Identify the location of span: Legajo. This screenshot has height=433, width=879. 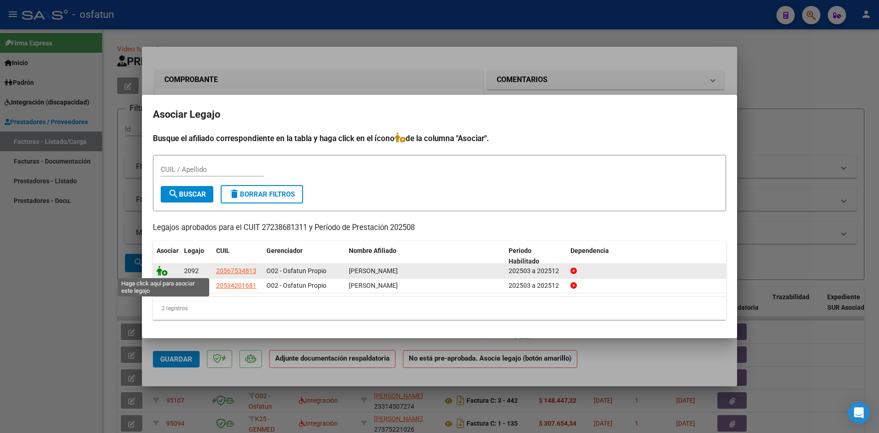
(194, 251).